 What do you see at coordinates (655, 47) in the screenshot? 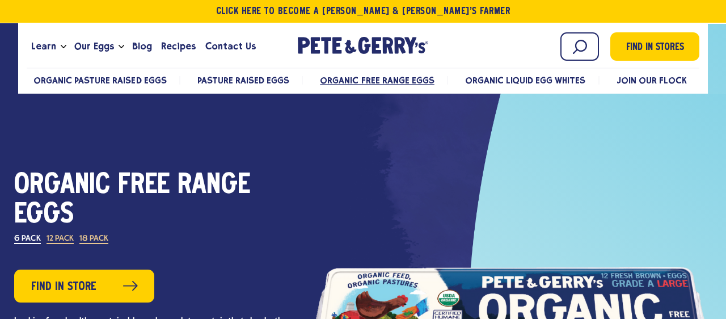
I see `a: Find in Stores` at bounding box center [655, 47].